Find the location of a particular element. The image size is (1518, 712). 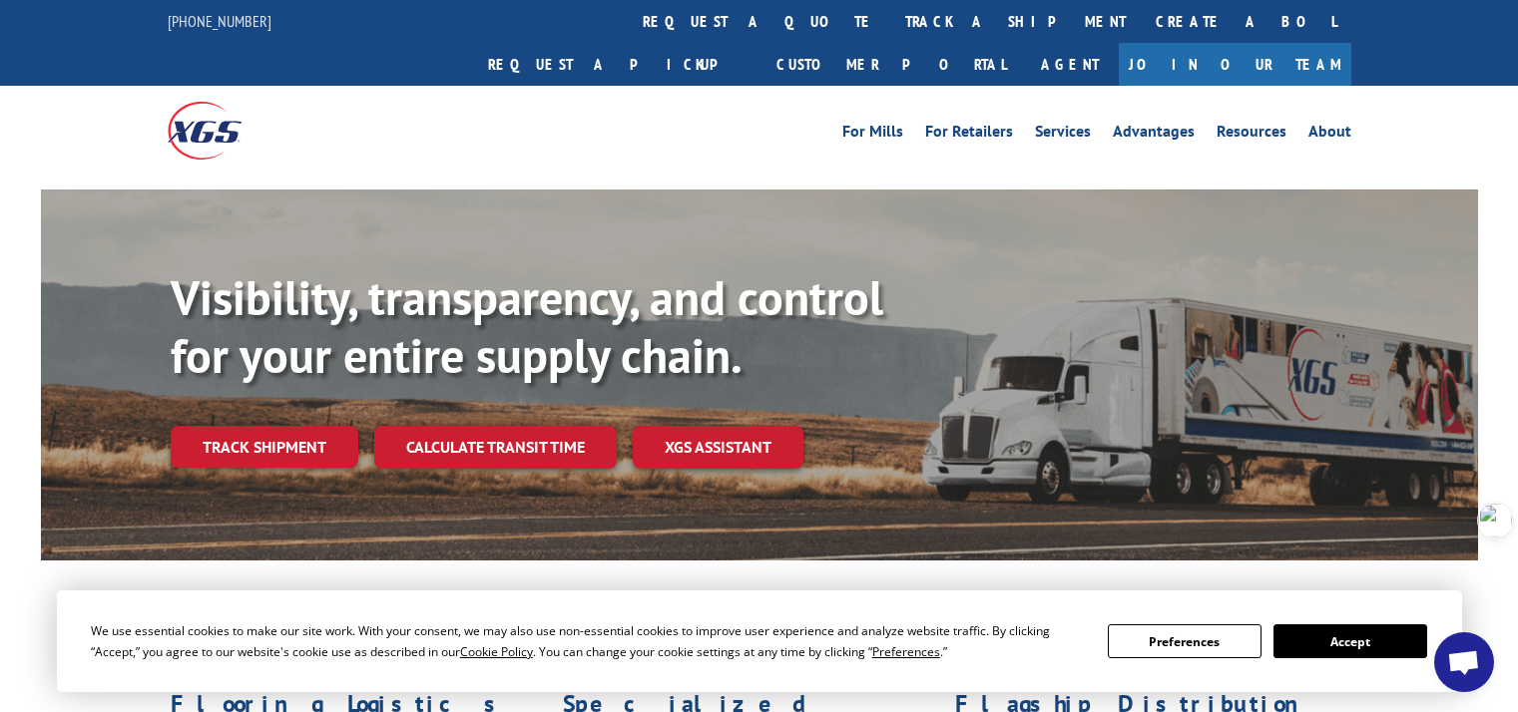

a: Resources is located at coordinates (1251, 135).